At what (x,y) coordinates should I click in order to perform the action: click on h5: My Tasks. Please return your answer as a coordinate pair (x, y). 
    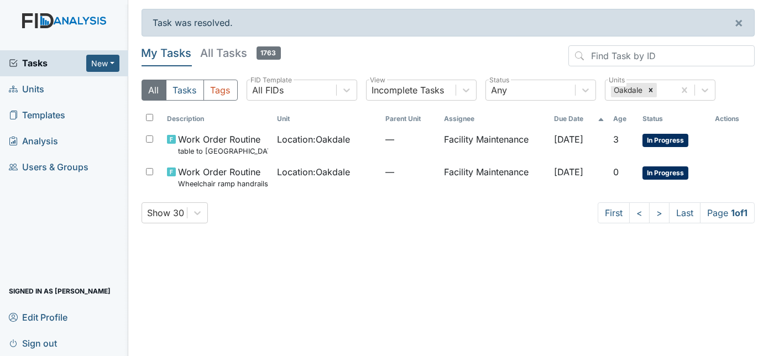
    Looking at the image, I should click on (166, 53).